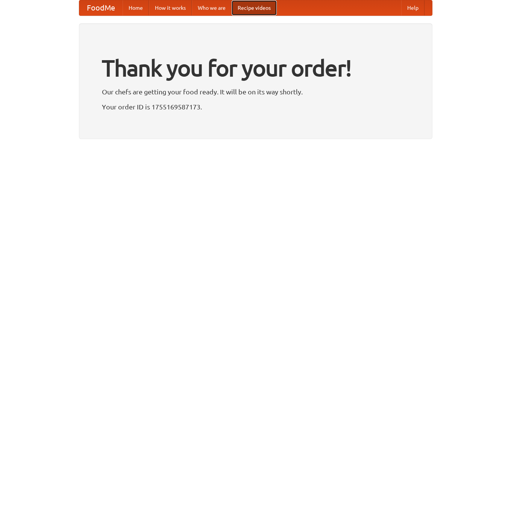 The height and width of the screenshot is (532, 511). I want to click on a: Help, so click(413, 8).